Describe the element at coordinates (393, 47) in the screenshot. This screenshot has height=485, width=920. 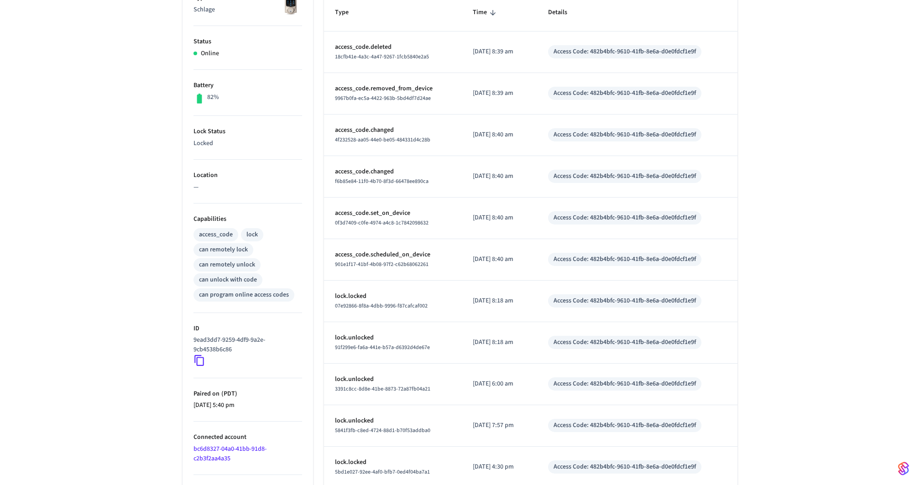
I see `p: access_code.deleted` at that location.